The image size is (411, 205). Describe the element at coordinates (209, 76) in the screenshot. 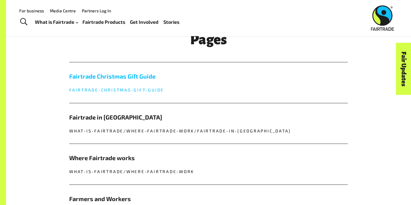

I see `h5: Fairtrade Christmas Gift Guide` at that location.